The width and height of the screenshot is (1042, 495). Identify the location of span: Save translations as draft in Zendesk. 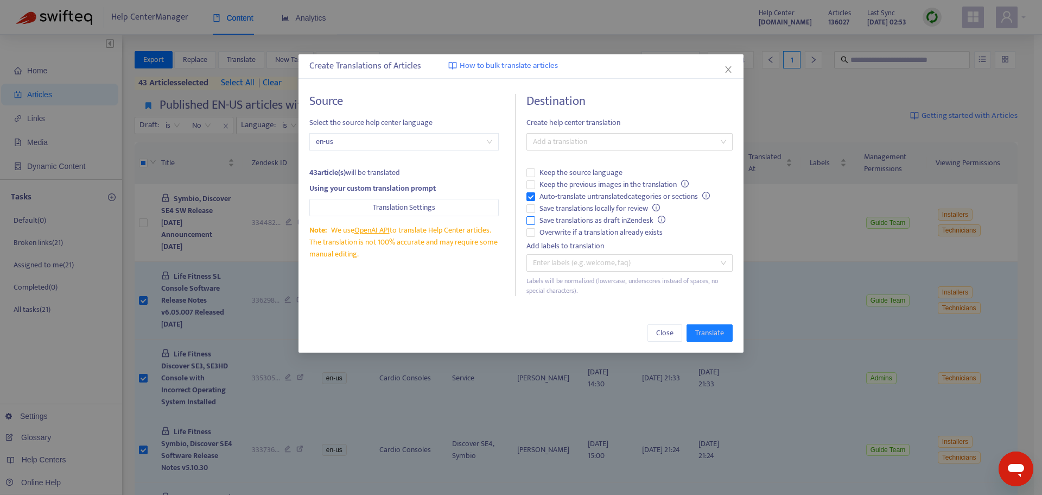
(603, 220).